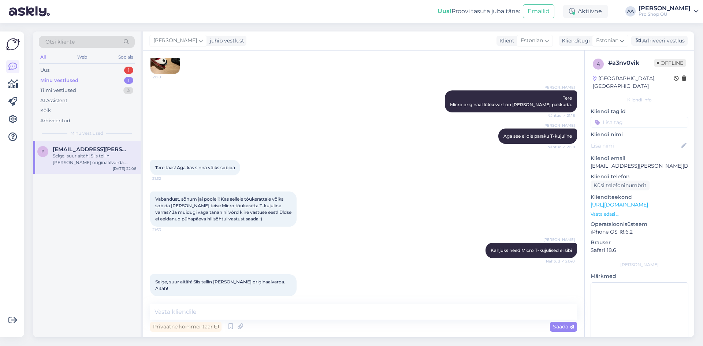  What do you see at coordinates (166, 178) in the screenshot?
I see `span: 21:32` at bounding box center [166, 178].